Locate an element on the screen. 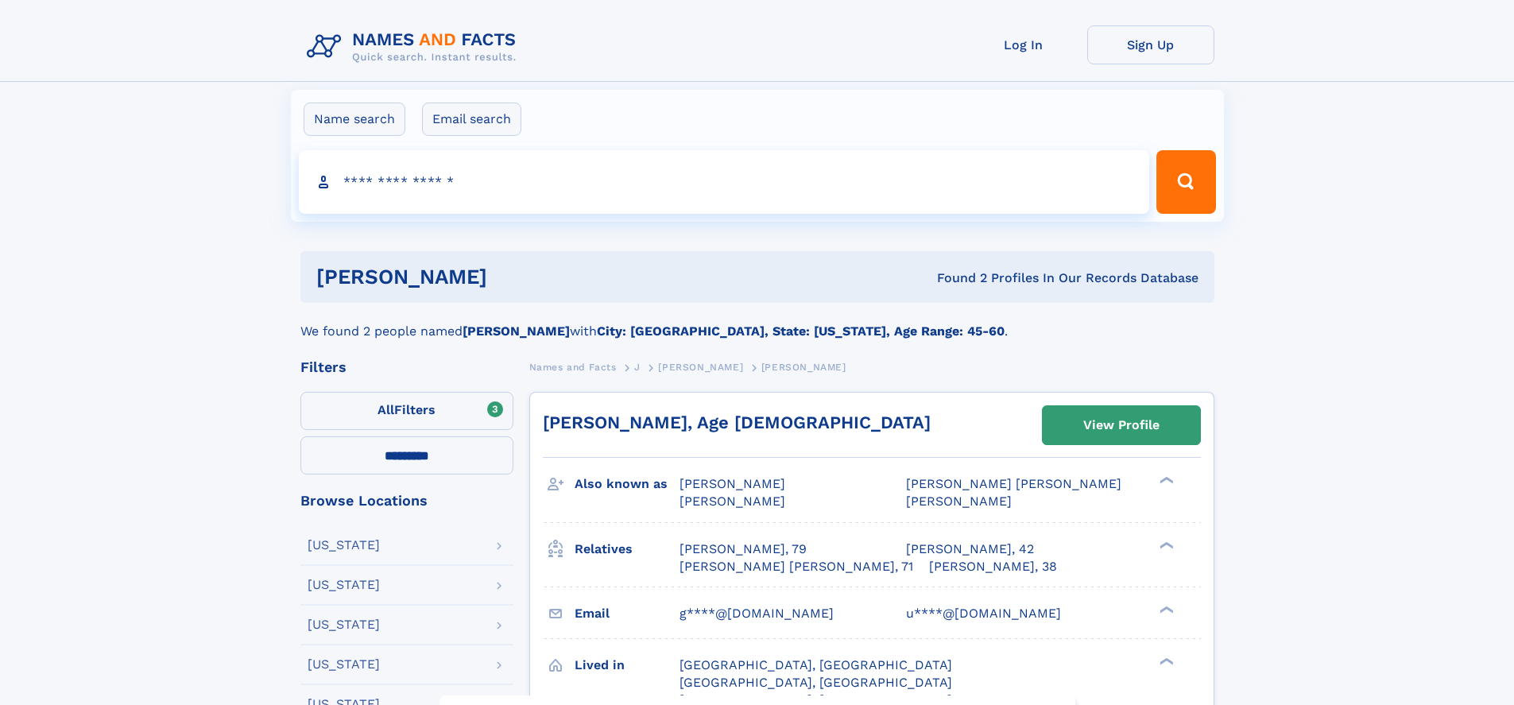 The image size is (1514, 705). div: Browse Locations is located at coordinates (407, 501).